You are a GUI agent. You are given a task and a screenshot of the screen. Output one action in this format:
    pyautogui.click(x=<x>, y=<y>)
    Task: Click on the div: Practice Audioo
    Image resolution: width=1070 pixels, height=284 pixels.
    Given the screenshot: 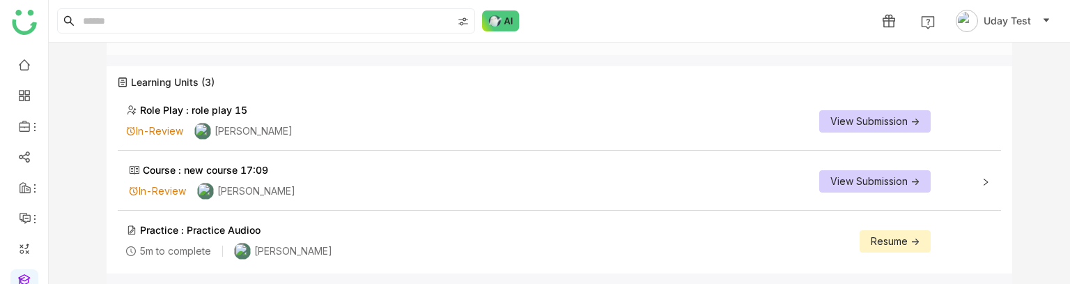 What is the action you would take?
    pyautogui.click(x=224, y=229)
    